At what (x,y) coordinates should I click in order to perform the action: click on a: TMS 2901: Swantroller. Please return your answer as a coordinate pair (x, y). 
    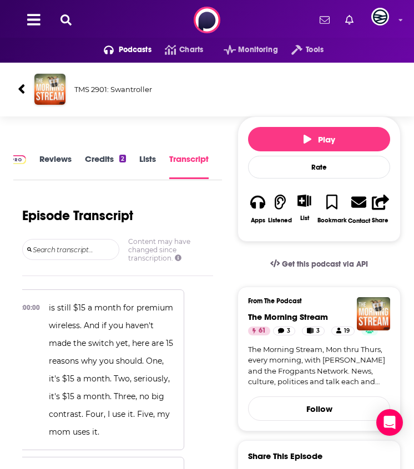
    Looking at the image, I should click on (50, 89).